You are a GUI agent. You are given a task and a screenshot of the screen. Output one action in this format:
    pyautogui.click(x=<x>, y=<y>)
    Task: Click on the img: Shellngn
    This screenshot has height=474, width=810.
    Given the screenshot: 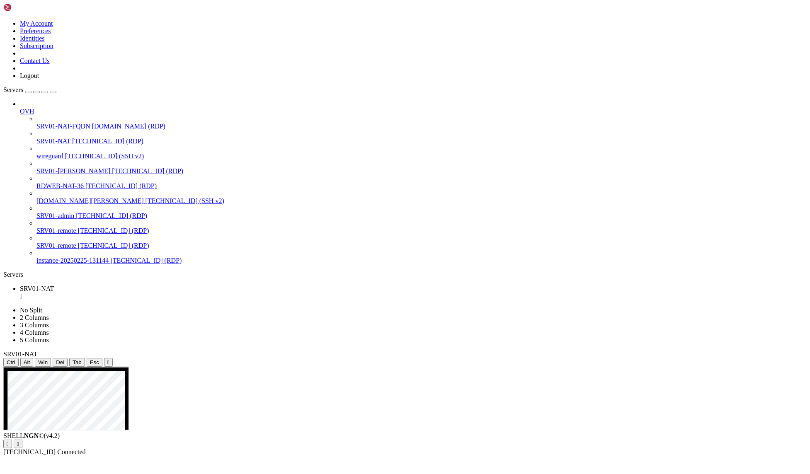 What is the action you would take?
    pyautogui.click(x=27, y=7)
    